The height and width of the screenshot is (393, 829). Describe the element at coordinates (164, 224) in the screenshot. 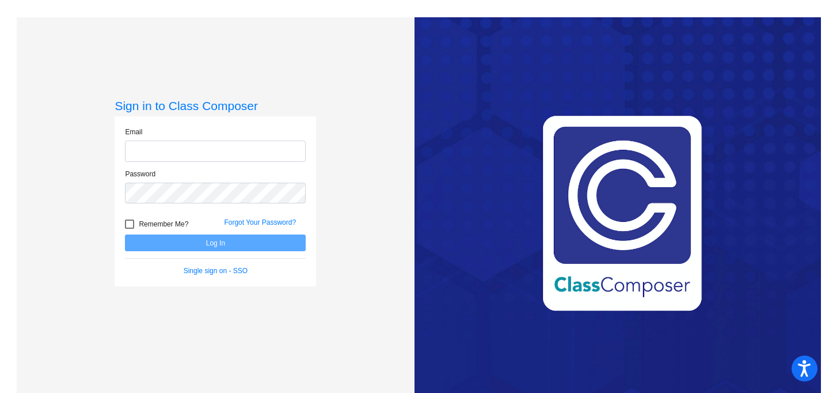

I see `span: Remember Me?` at that location.